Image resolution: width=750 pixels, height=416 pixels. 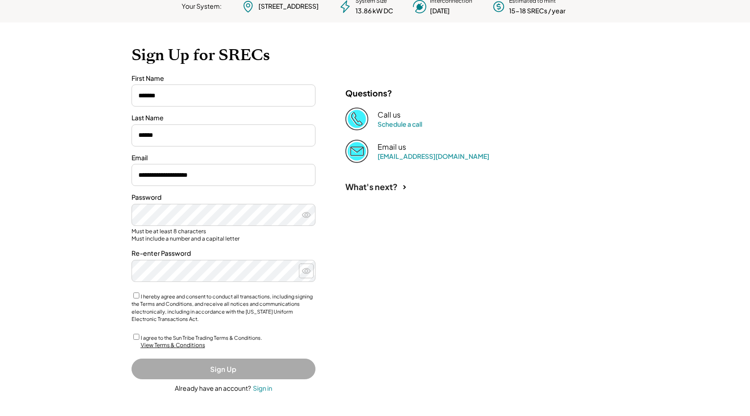 I want to click on div: Must be at least 8 characters Must include a number and a capital letter, so click(x=223, y=235).